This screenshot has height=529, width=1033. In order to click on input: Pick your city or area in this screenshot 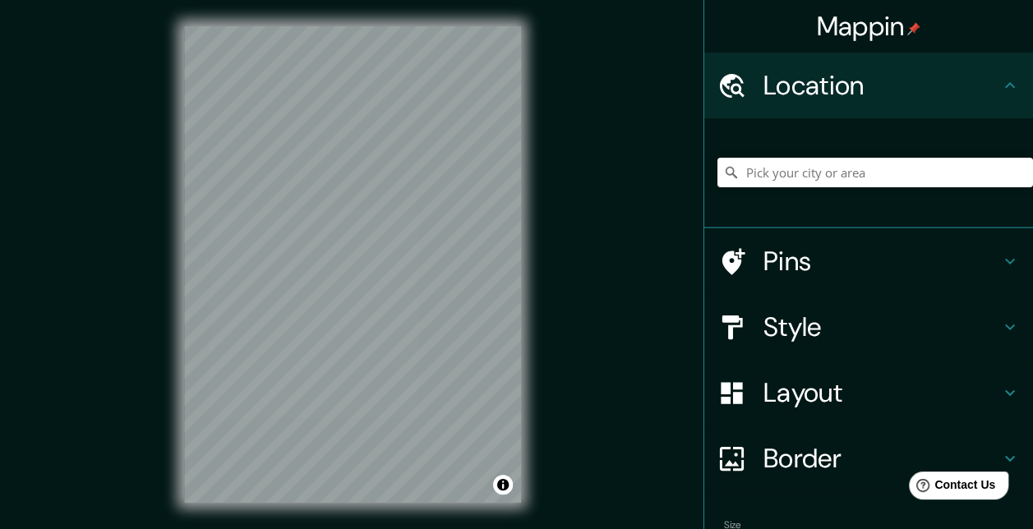, I will do `click(876, 173)`.